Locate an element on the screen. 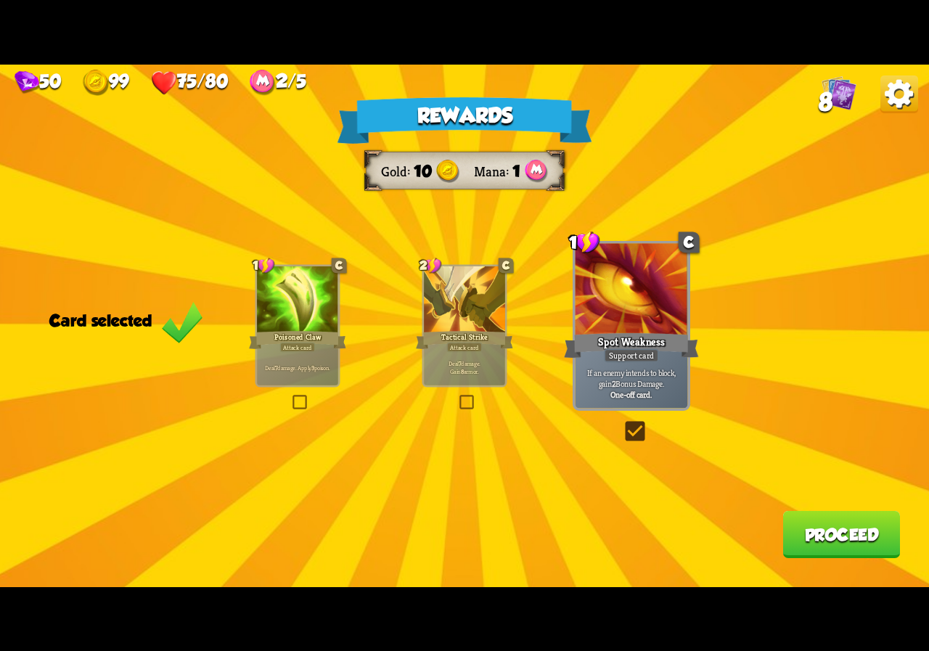  img: Green_Check_Mark_Icon.png is located at coordinates (182, 322).